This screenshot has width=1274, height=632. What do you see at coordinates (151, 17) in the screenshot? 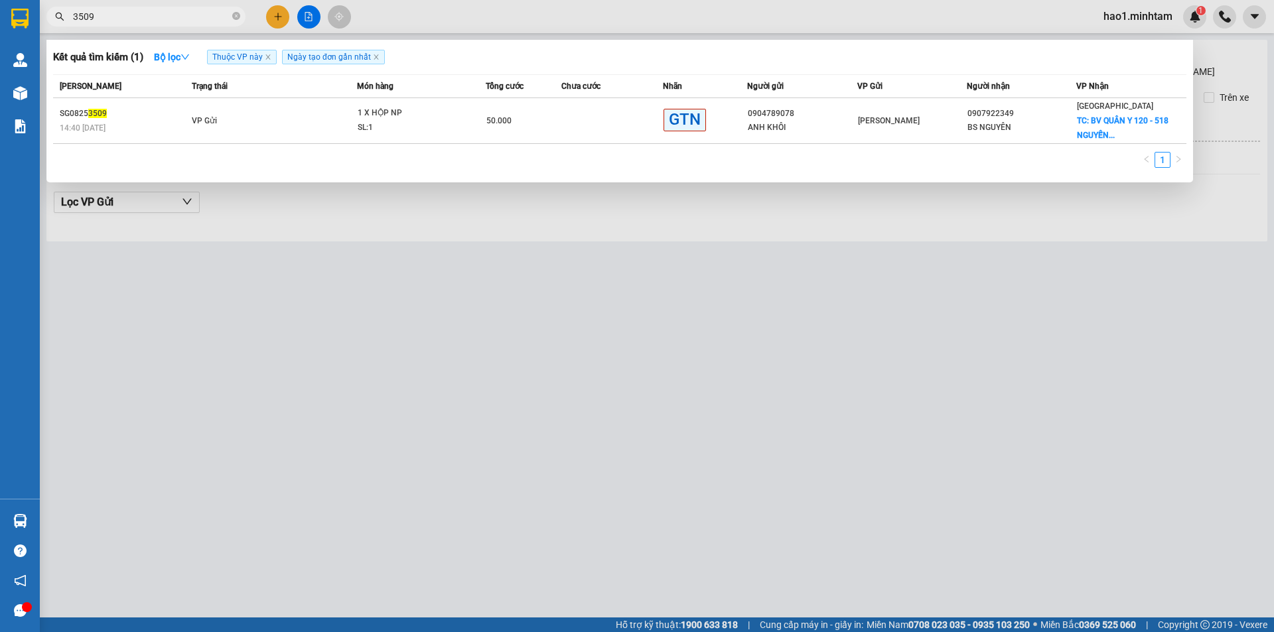
I see `input: Tìm tên, số ĐT hoặc mã đơn` at bounding box center [151, 17].